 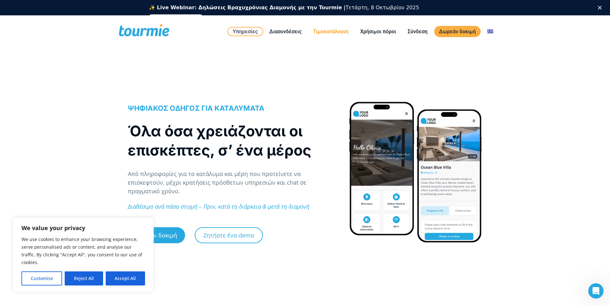 I want to click on a: Ζητήστε ένα demo, so click(x=229, y=235).